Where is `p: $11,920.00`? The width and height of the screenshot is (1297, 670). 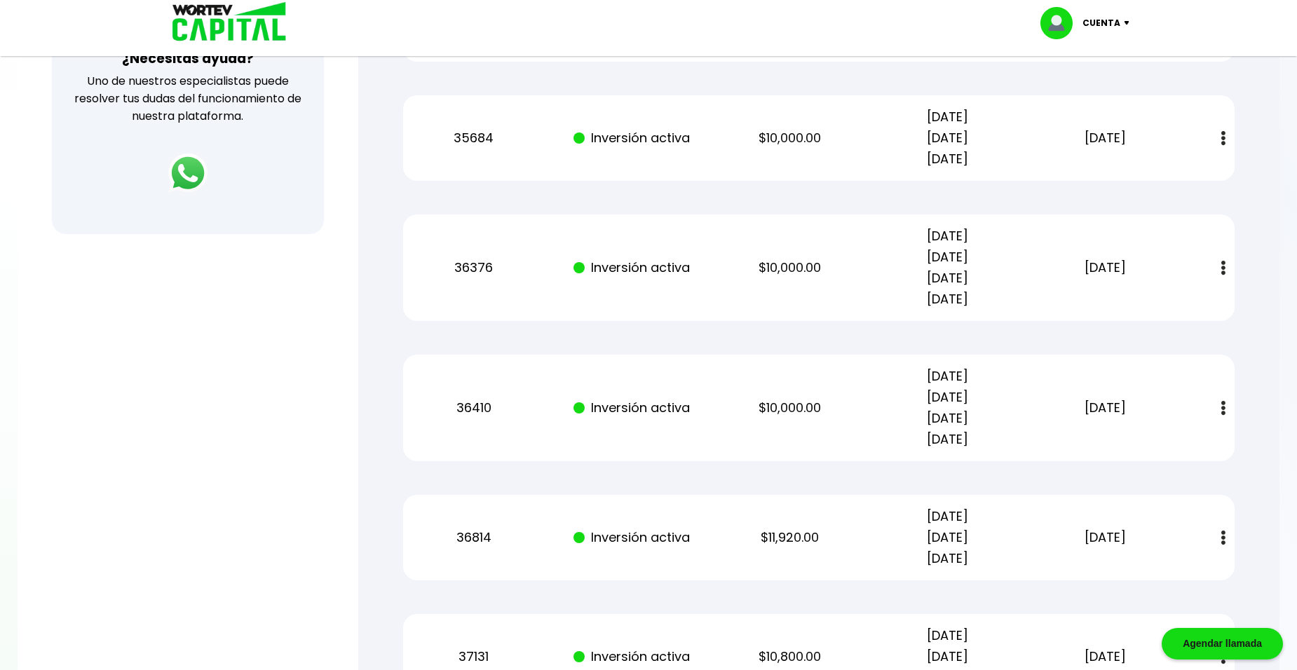 p: $11,920.00 is located at coordinates (789, 538).